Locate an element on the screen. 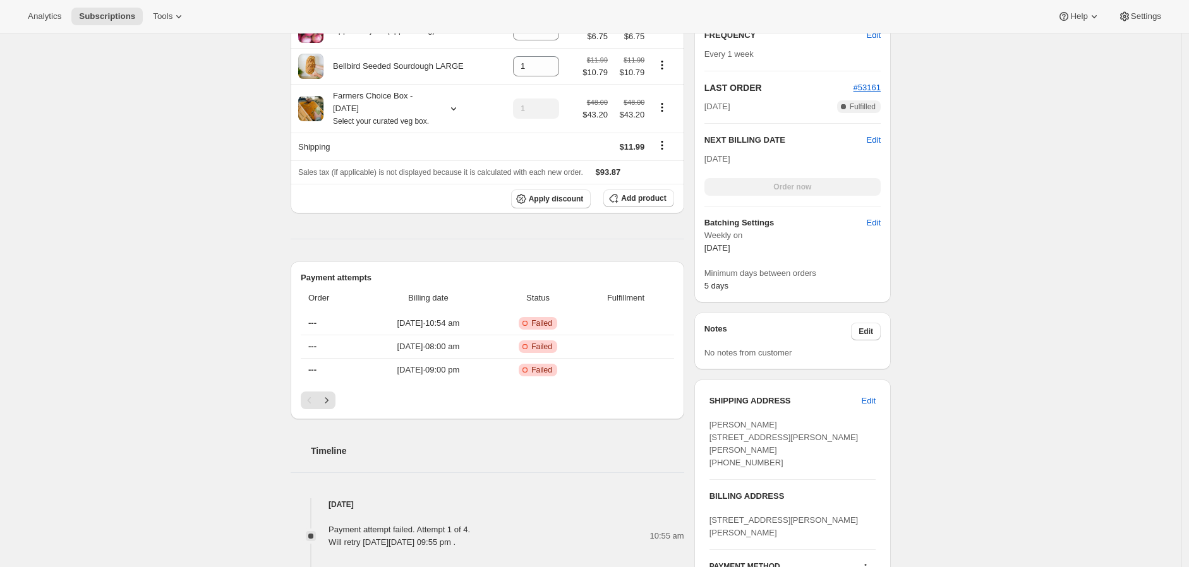 The width and height of the screenshot is (1189, 567). button: #53161 is located at coordinates (867, 88).